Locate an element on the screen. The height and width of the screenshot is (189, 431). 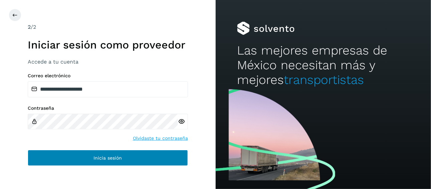
div: /2 is located at coordinates (108, 27).